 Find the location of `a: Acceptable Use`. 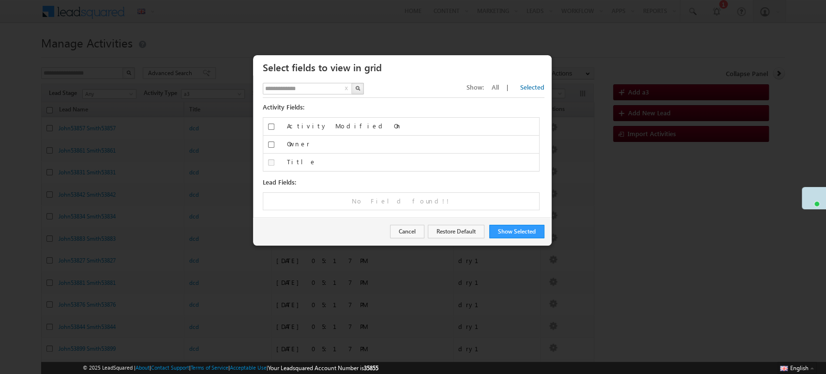

a: Acceptable Use is located at coordinates (248, 367).